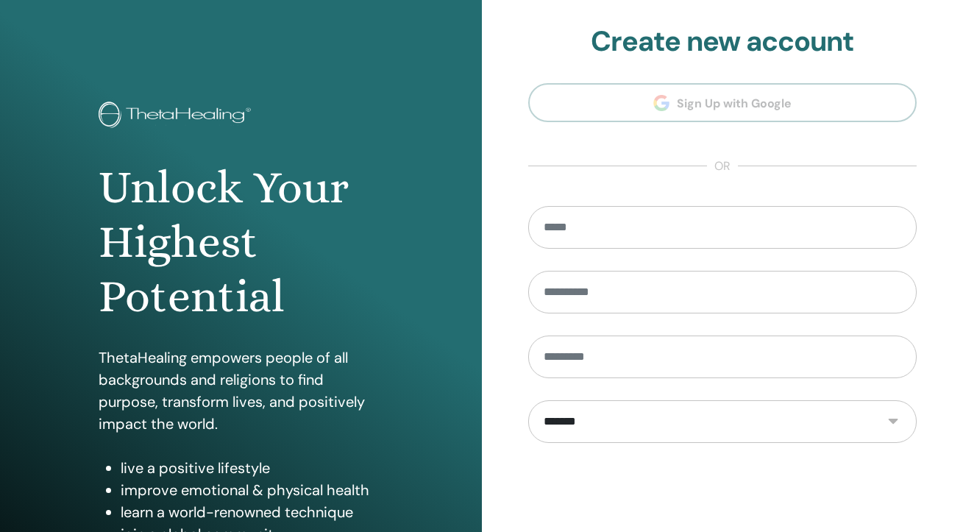 This screenshot has width=963, height=532. Describe the element at coordinates (723, 166) in the screenshot. I see `span: or` at that location.